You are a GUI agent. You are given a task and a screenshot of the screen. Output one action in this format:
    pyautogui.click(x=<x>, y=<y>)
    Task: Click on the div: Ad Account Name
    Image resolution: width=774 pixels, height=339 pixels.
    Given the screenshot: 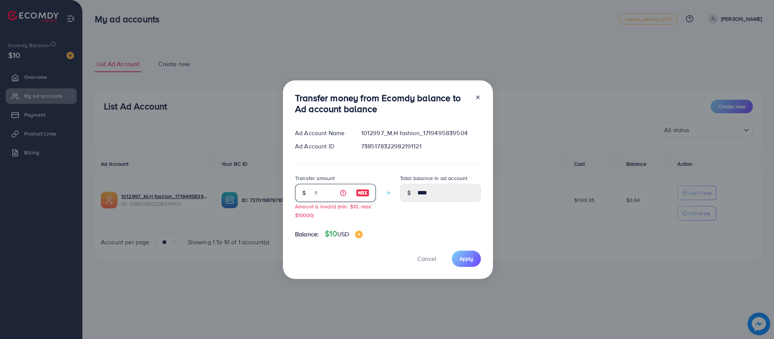 What is the action you would take?
    pyautogui.click(x=322, y=133)
    